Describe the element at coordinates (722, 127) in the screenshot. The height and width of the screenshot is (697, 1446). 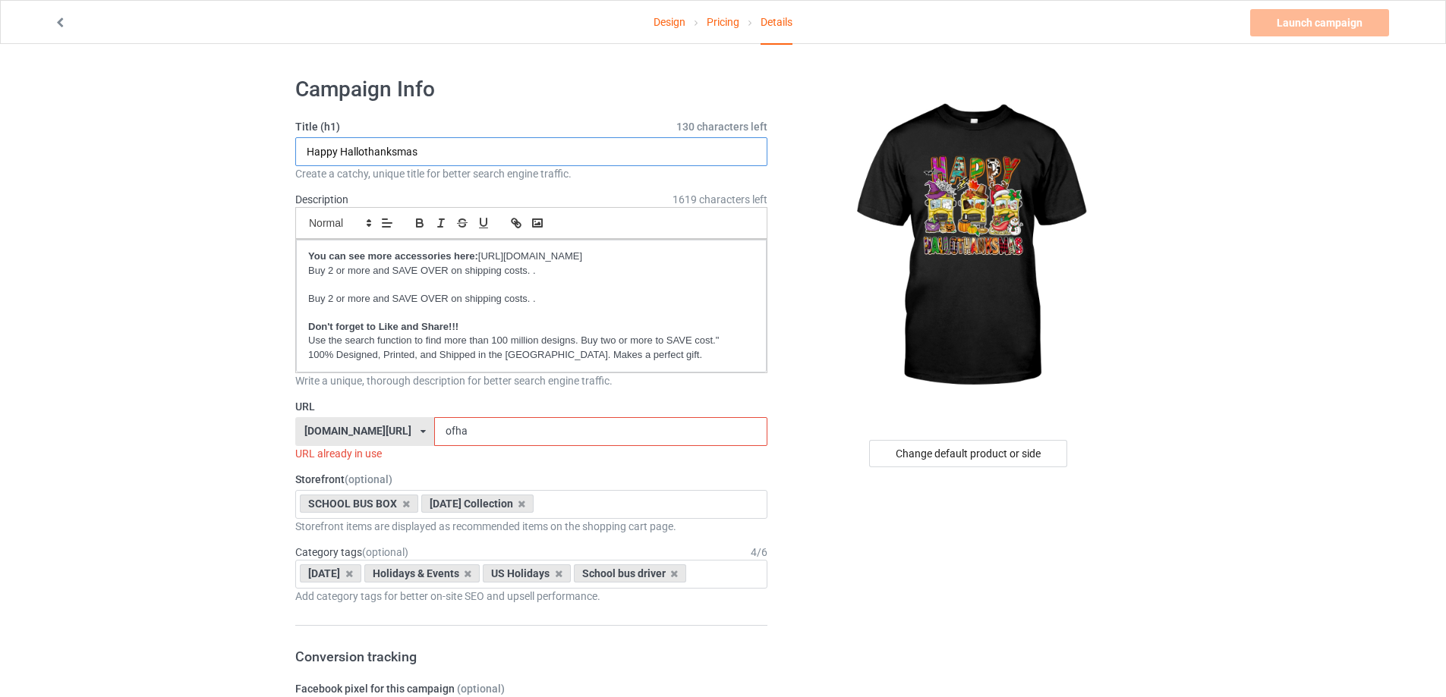
I see `span: 130 characters left` at that location.